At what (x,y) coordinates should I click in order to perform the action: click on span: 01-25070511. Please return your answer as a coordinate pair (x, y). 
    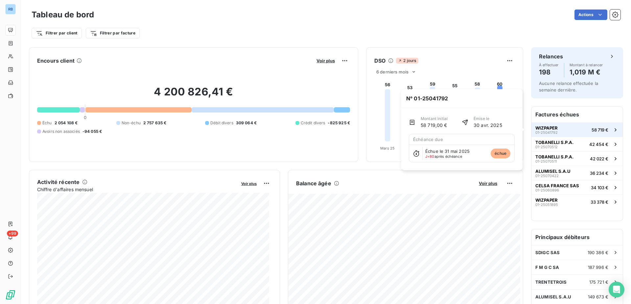
    Looking at the image, I should click on (546, 162).